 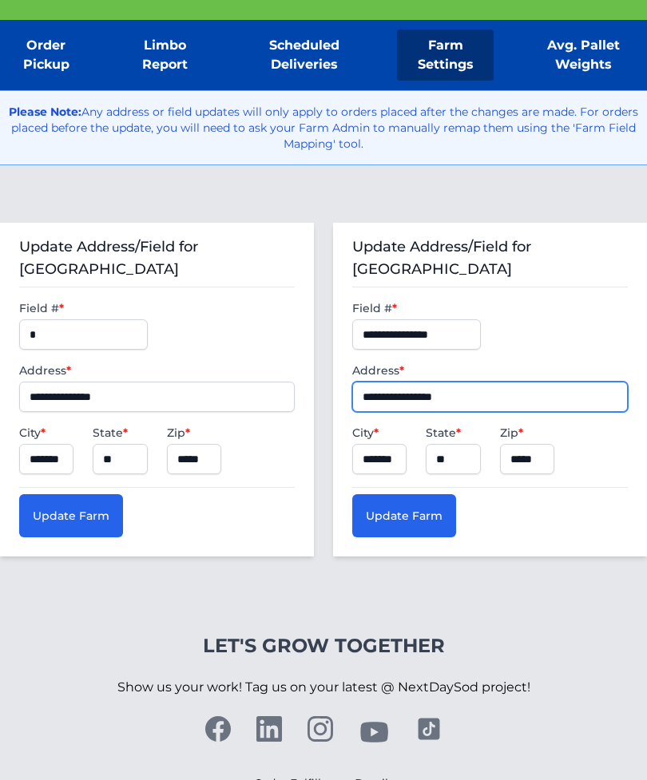 I want to click on a: Avg. Pallet Weights, so click(x=583, y=55).